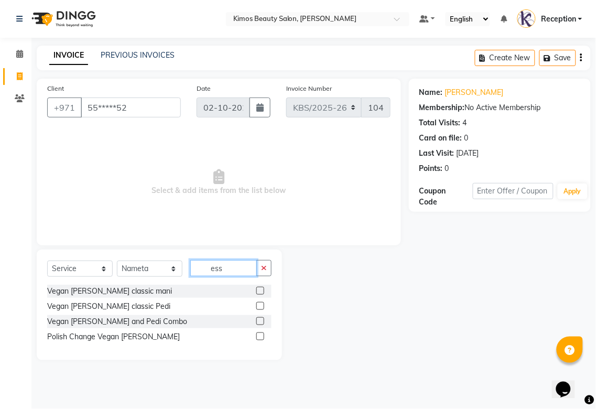  What do you see at coordinates (309, 89) in the screenshot?
I see `label: Invoice Number` at bounding box center [309, 89].